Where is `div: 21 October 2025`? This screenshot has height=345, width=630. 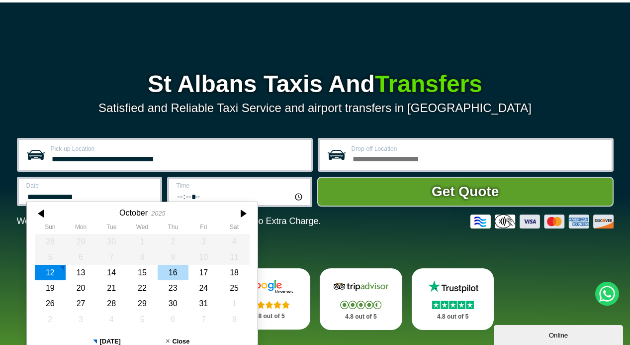 div: 21 October 2025 is located at coordinates (111, 287).